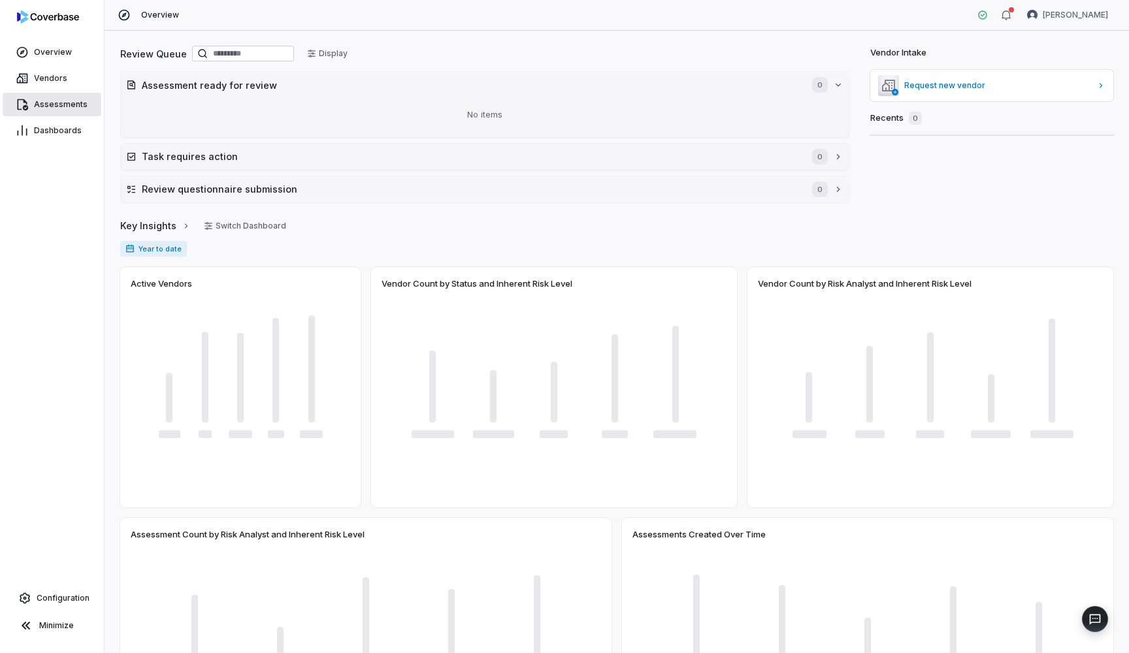  I want to click on h2: Review Queue, so click(154, 54).